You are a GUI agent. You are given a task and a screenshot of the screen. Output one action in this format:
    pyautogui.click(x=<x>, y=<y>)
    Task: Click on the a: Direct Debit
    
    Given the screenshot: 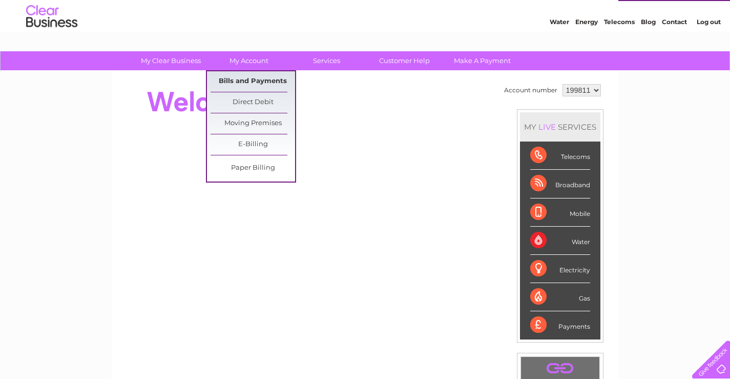 What is the action you would take?
    pyautogui.click(x=253, y=103)
    